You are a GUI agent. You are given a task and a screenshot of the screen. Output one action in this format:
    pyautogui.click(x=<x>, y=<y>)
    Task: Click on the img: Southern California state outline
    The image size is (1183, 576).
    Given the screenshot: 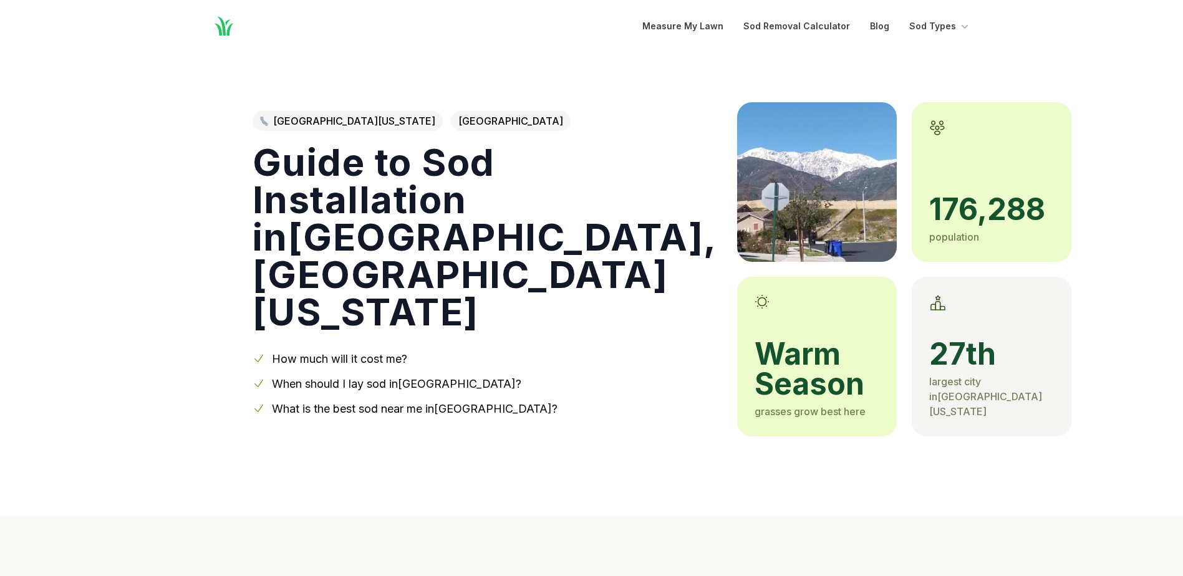 What is the action you would take?
    pyautogui.click(x=264, y=121)
    